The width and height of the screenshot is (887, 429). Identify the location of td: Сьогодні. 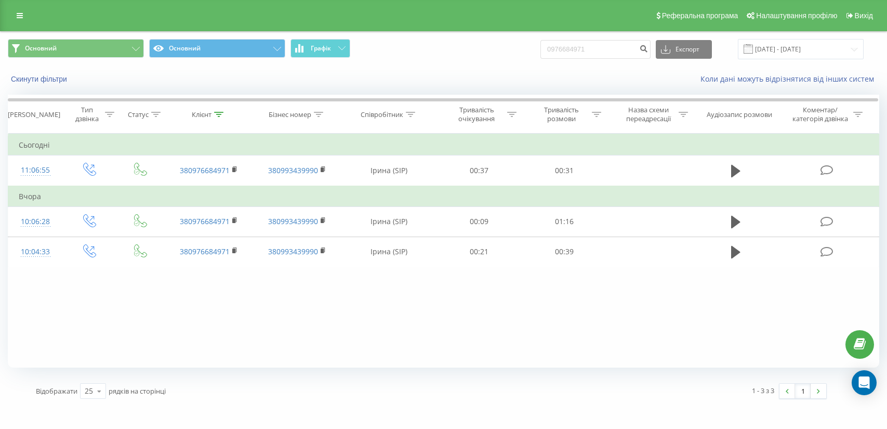
(444, 145).